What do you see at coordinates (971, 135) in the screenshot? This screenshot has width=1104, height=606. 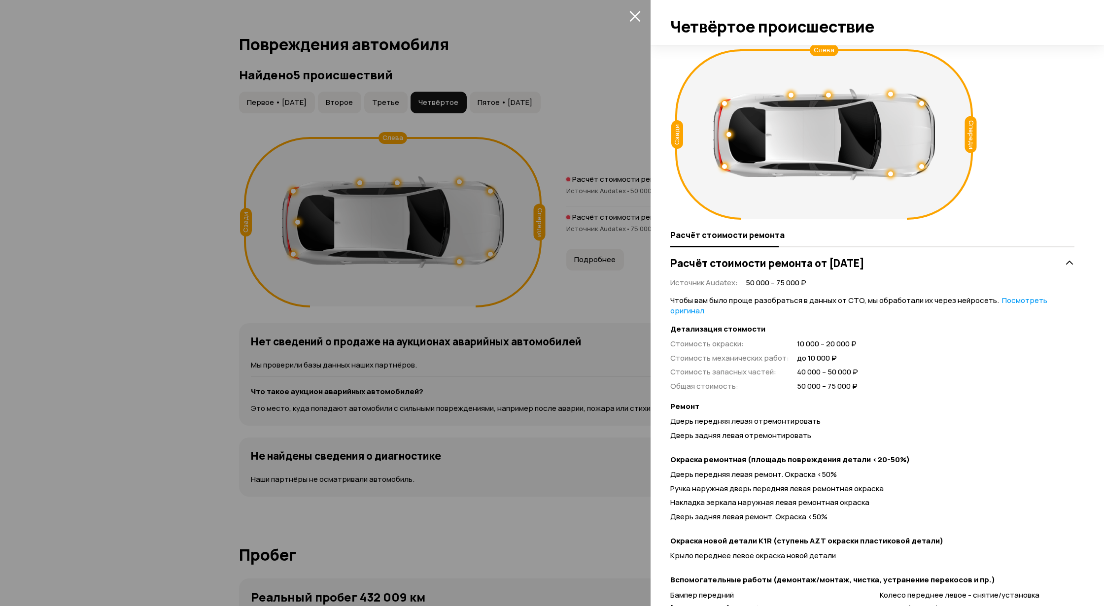 I see `div: Спереди` at bounding box center [971, 135].